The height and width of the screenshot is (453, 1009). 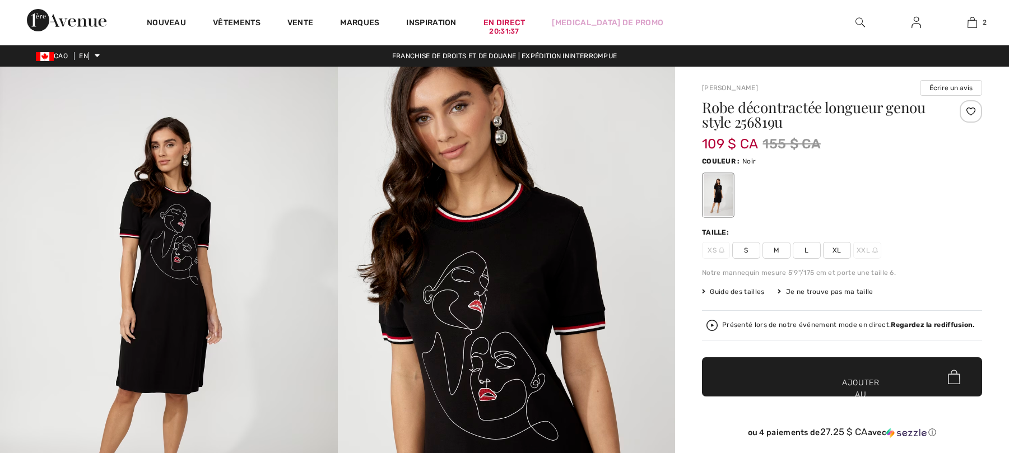 I want to click on font: avec, so click(x=877, y=433).